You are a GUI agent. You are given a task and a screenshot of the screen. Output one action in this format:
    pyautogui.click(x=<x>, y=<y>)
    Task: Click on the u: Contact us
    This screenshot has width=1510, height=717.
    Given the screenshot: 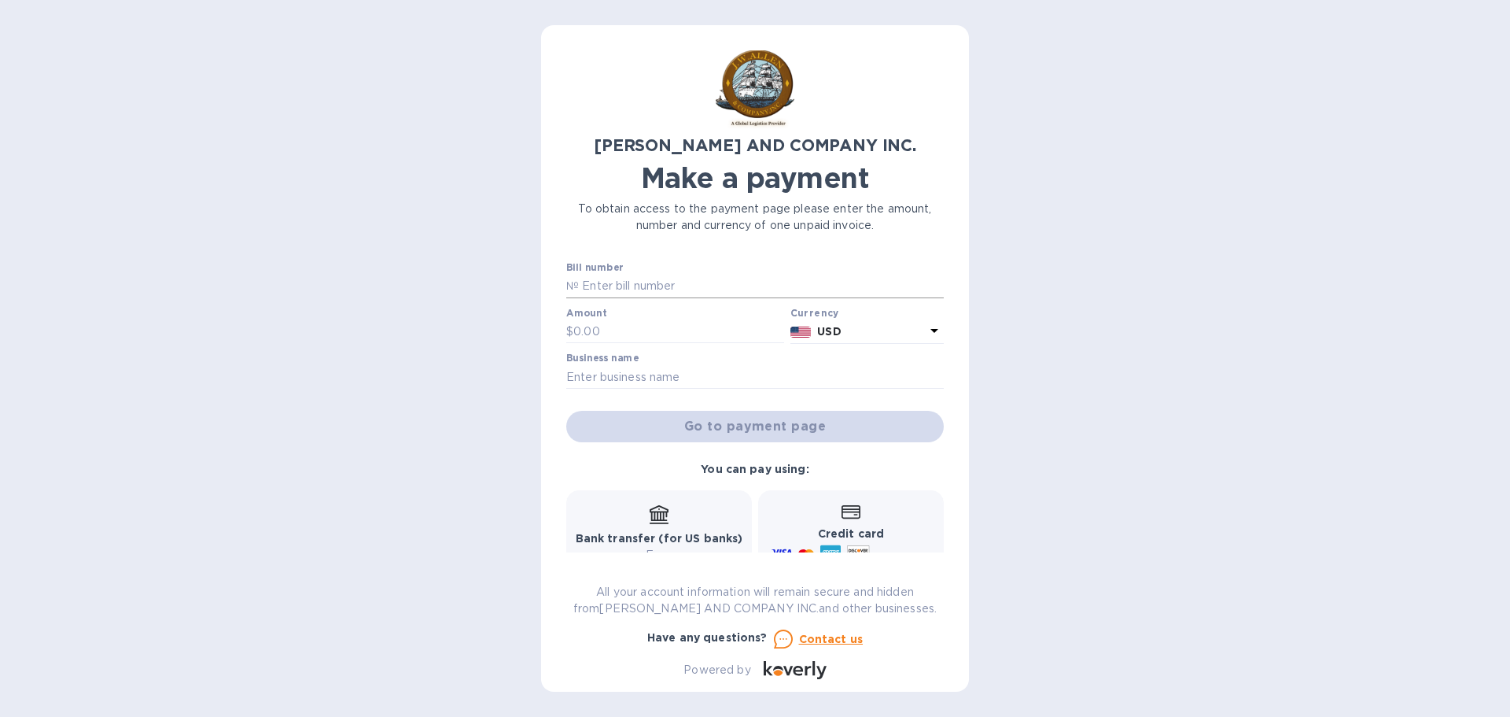 What is the action you would take?
    pyautogui.click(x=831, y=639)
    